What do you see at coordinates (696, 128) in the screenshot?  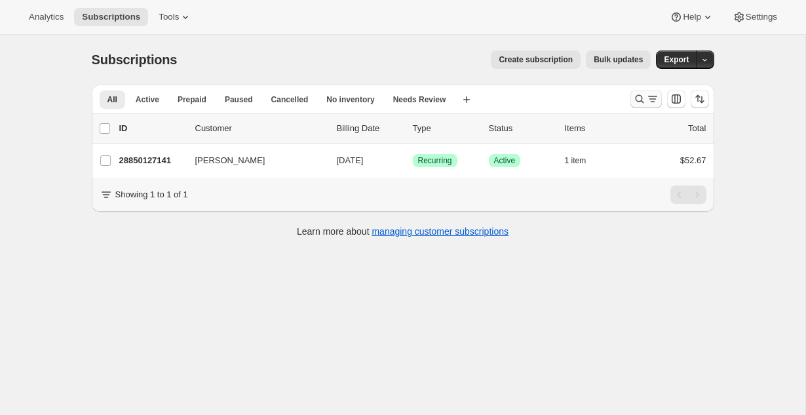 I see `p: Total` at bounding box center [696, 128].